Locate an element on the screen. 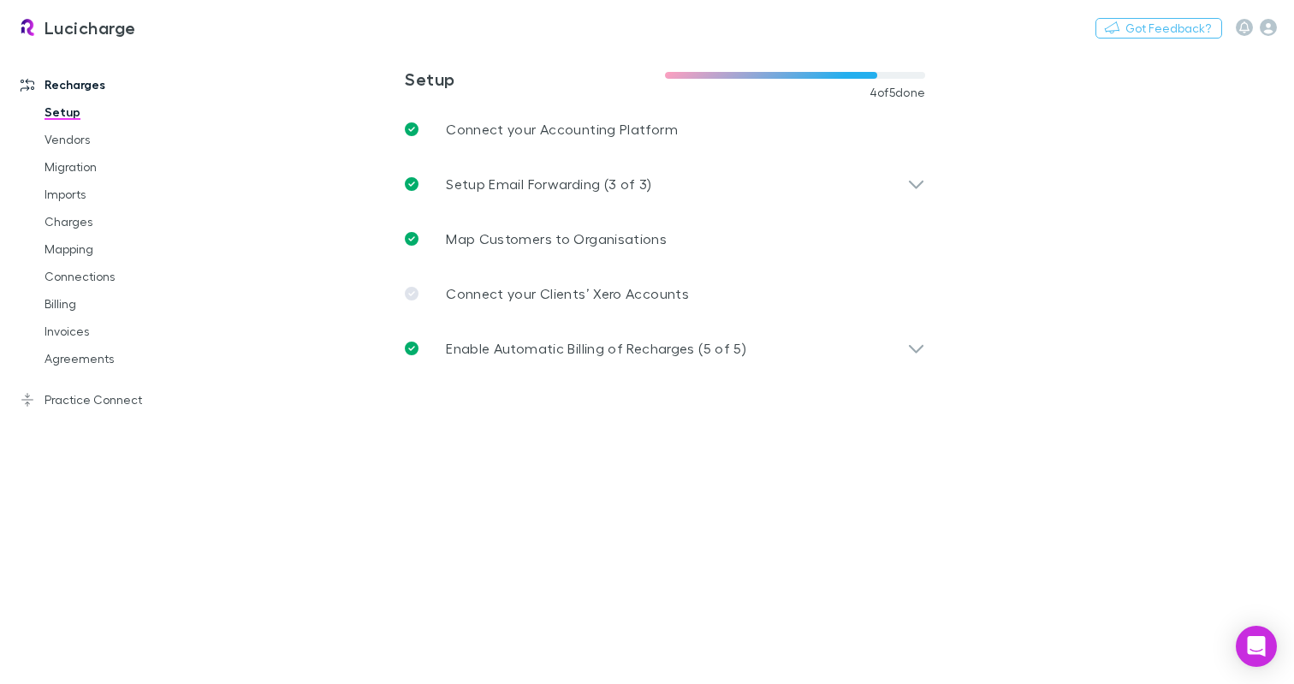 The image size is (1294, 684). a: Billing is located at coordinates (119, 304).